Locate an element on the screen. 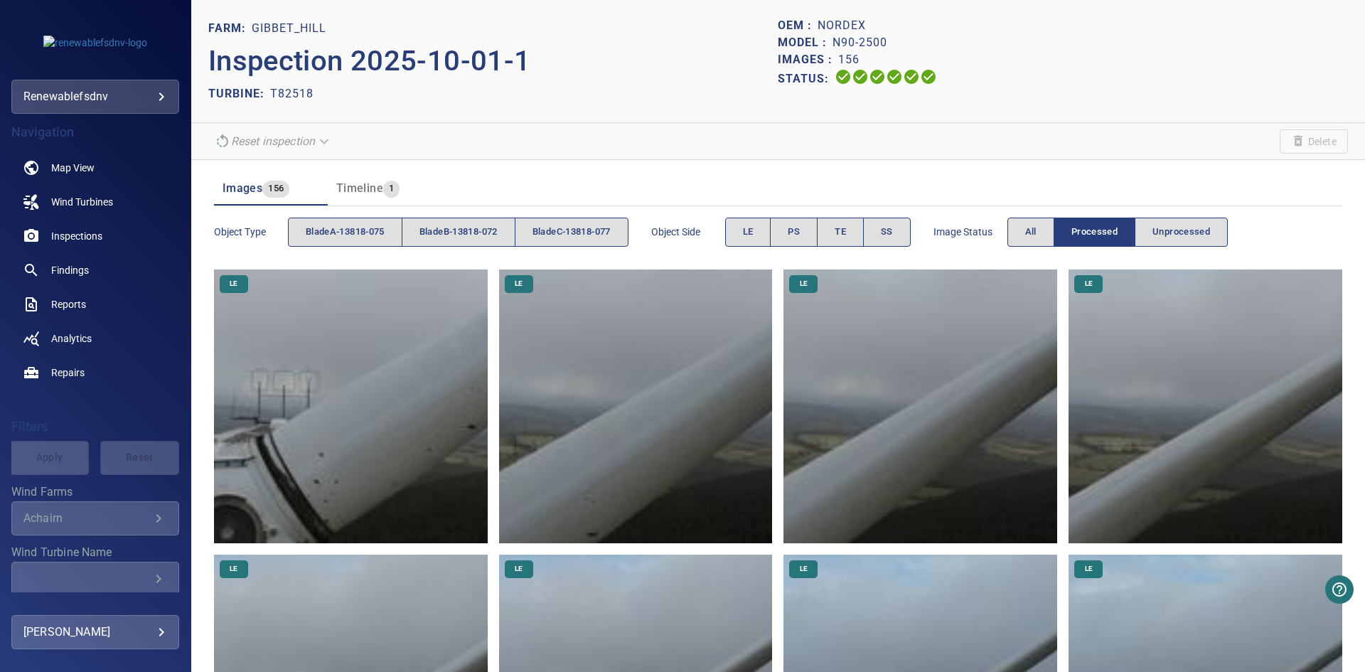 Image resolution: width=1365 pixels, height=672 pixels. span: Object Side is located at coordinates (688, 232).